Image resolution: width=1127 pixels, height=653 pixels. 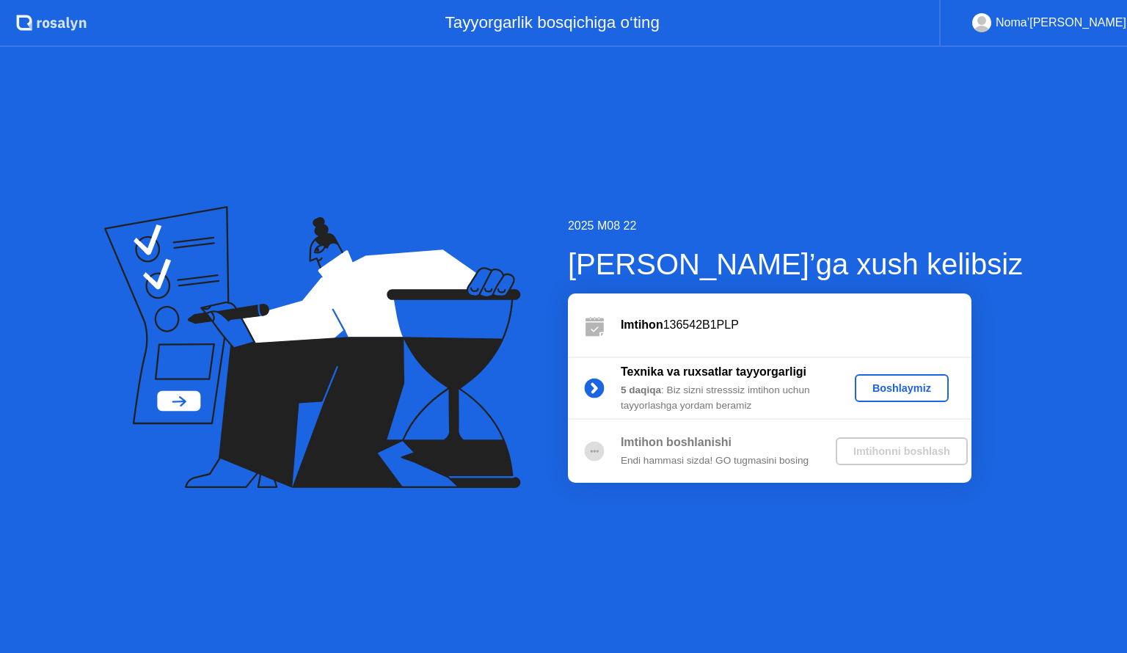 I want to click on button: Boshlaymiz, so click(x=902, y=388).